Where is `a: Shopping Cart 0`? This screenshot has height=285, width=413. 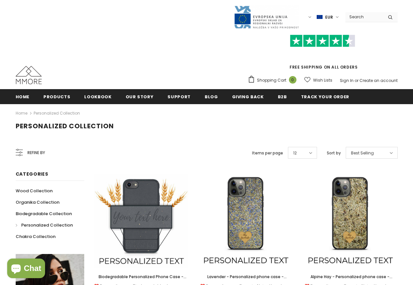
a: Shopping Cart 0 is located at coordinates (273, 80).